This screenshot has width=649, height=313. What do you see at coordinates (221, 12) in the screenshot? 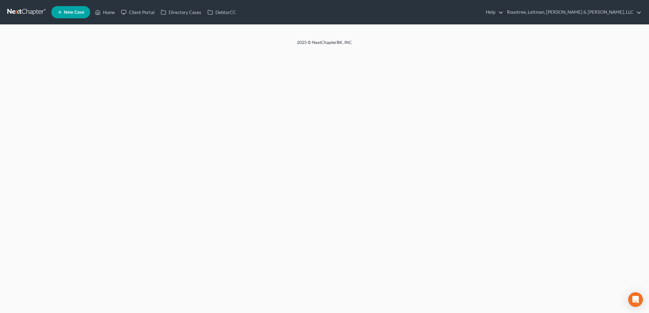
I see `a: DebtorCC` at bounding box center [221, 12].